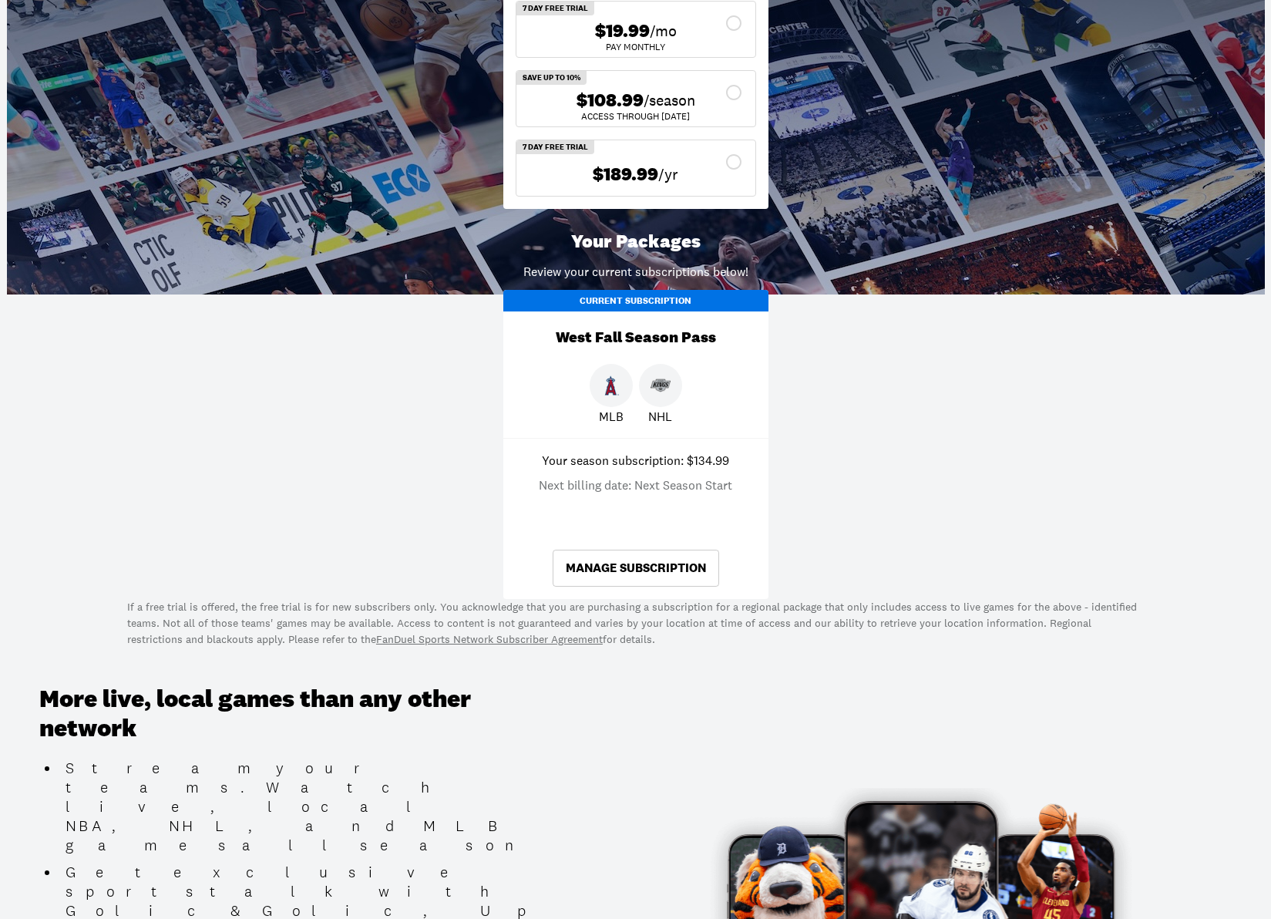 The image size is (1271, 919). Describe the element at coordinates (625, 174) in the screenshot. I see `span: $189.99` at that location.